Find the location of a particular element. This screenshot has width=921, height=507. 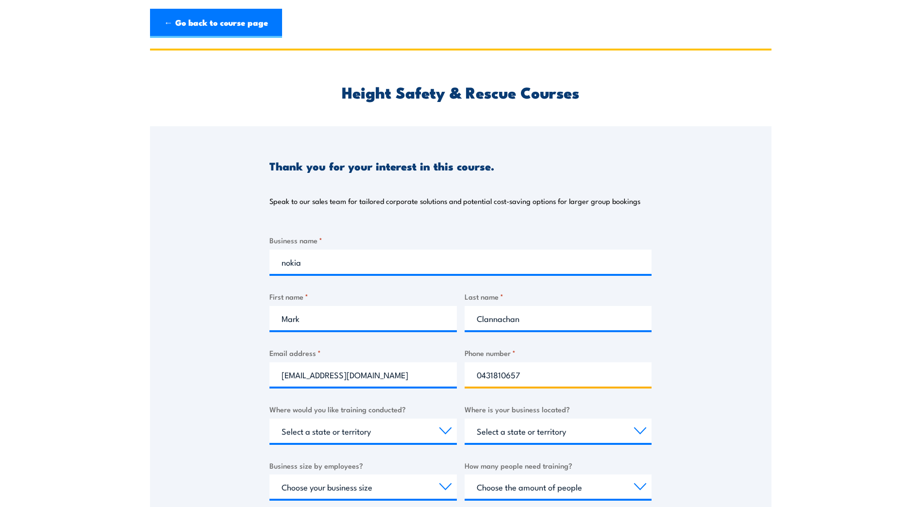

label: Where would you like training conducted? is located at coordinates (363, 409).